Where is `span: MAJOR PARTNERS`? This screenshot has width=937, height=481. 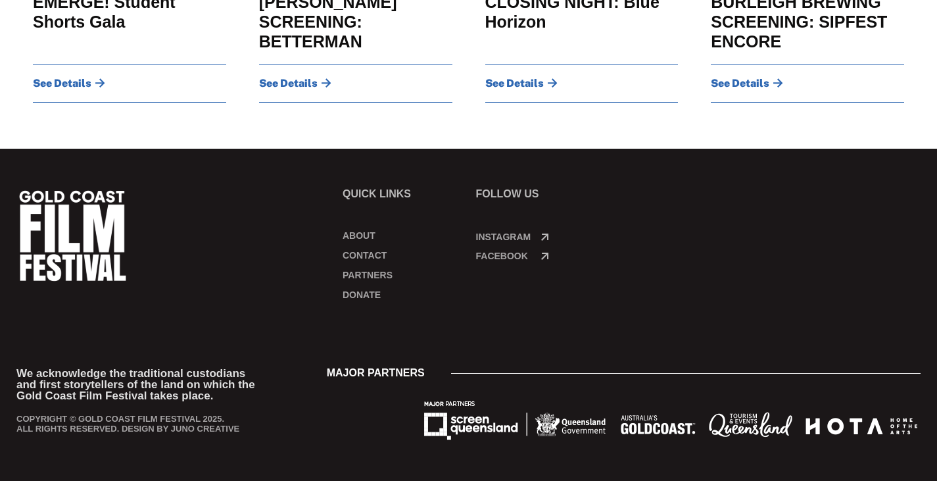
span: MAJOR PARTNERS is located at coordinates (375, 373).